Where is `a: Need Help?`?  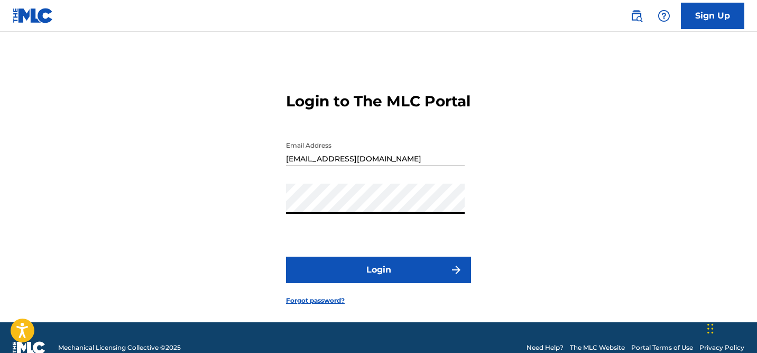 a: Need Help? is located at coordinates (545, 348).